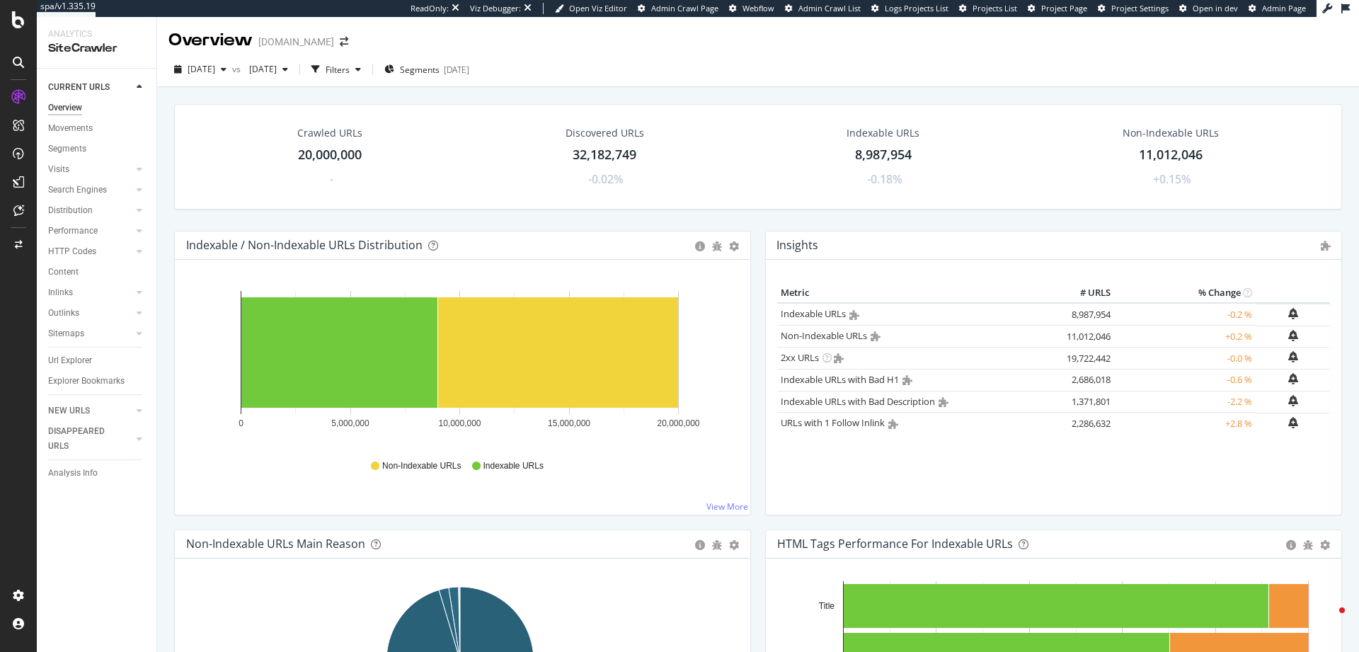  I want to click on th: # URLS, so click(1086, 293).